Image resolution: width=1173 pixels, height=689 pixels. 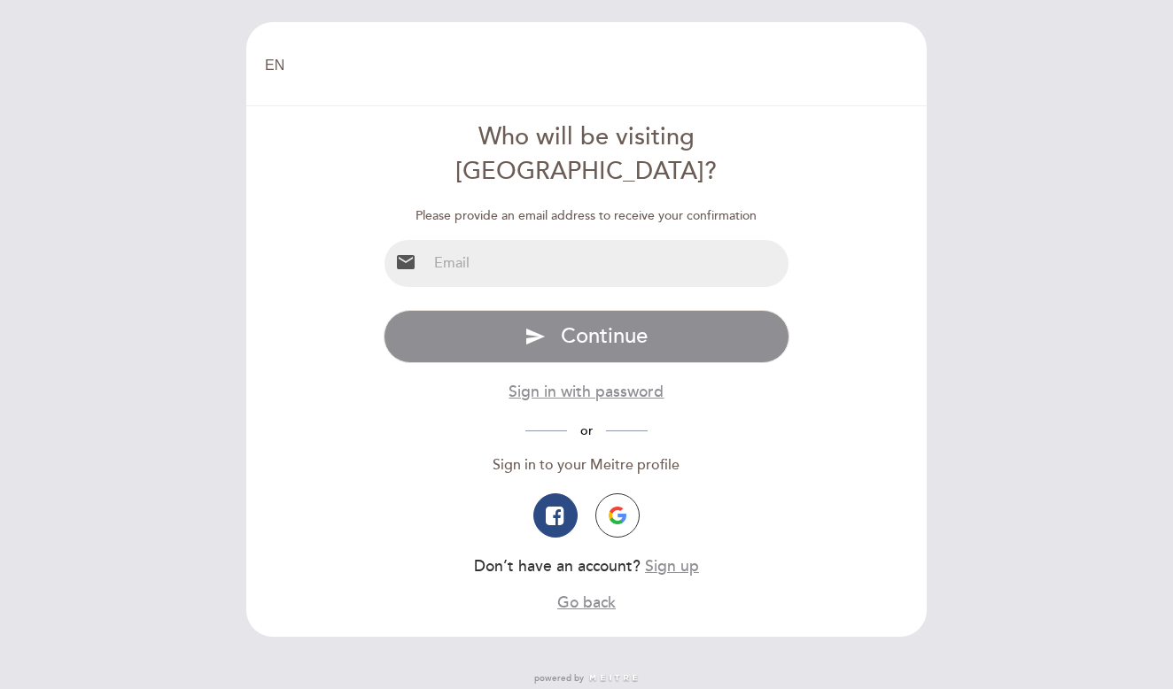 What do you see at coordinates (586, 392) in the screenshot?
I see `button: Sign in with password` at bounding box center [586, 392].